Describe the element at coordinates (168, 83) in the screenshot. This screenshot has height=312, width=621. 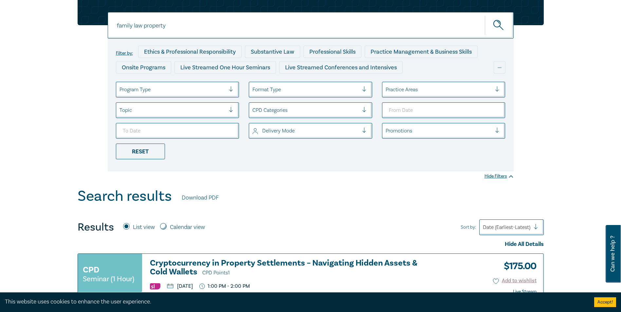
I see `div: Live Streamed Practical Workshops` at that location.